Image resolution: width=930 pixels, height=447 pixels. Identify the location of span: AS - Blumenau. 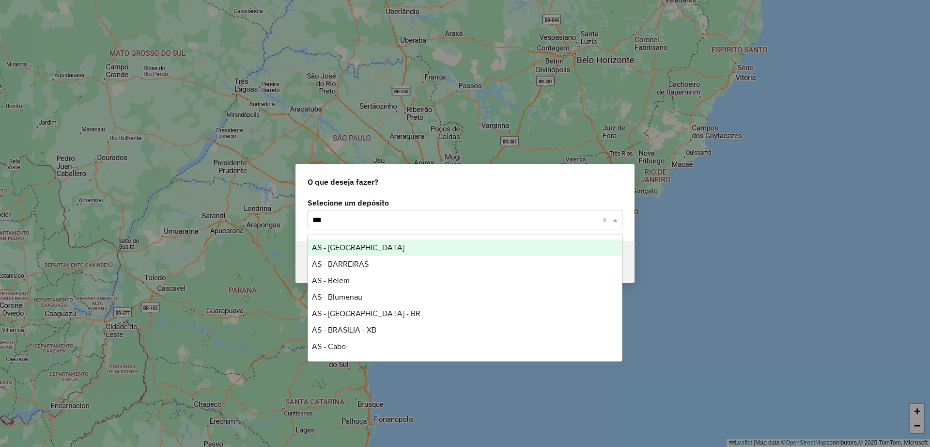
(337, 296).